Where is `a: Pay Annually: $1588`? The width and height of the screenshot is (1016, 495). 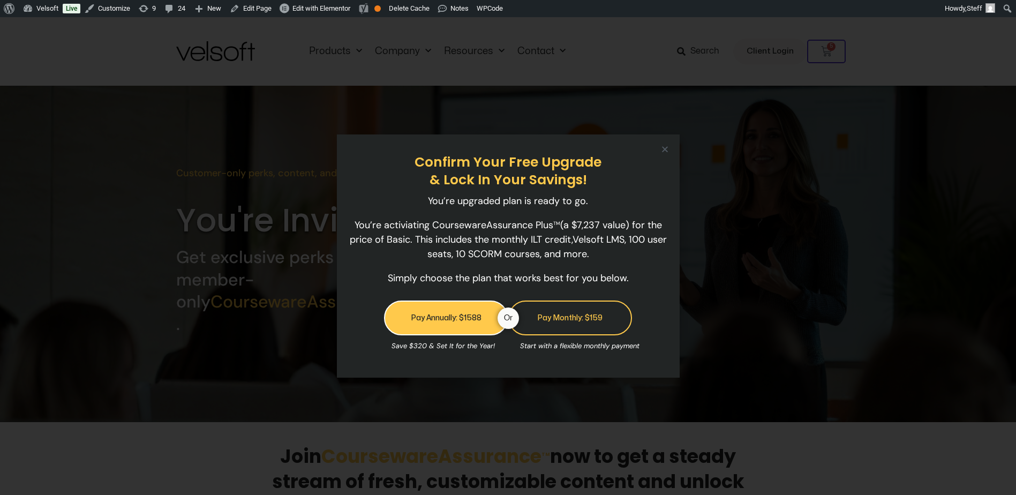 a: Pay Annually: $1588 is located at coordinates (446, 318).